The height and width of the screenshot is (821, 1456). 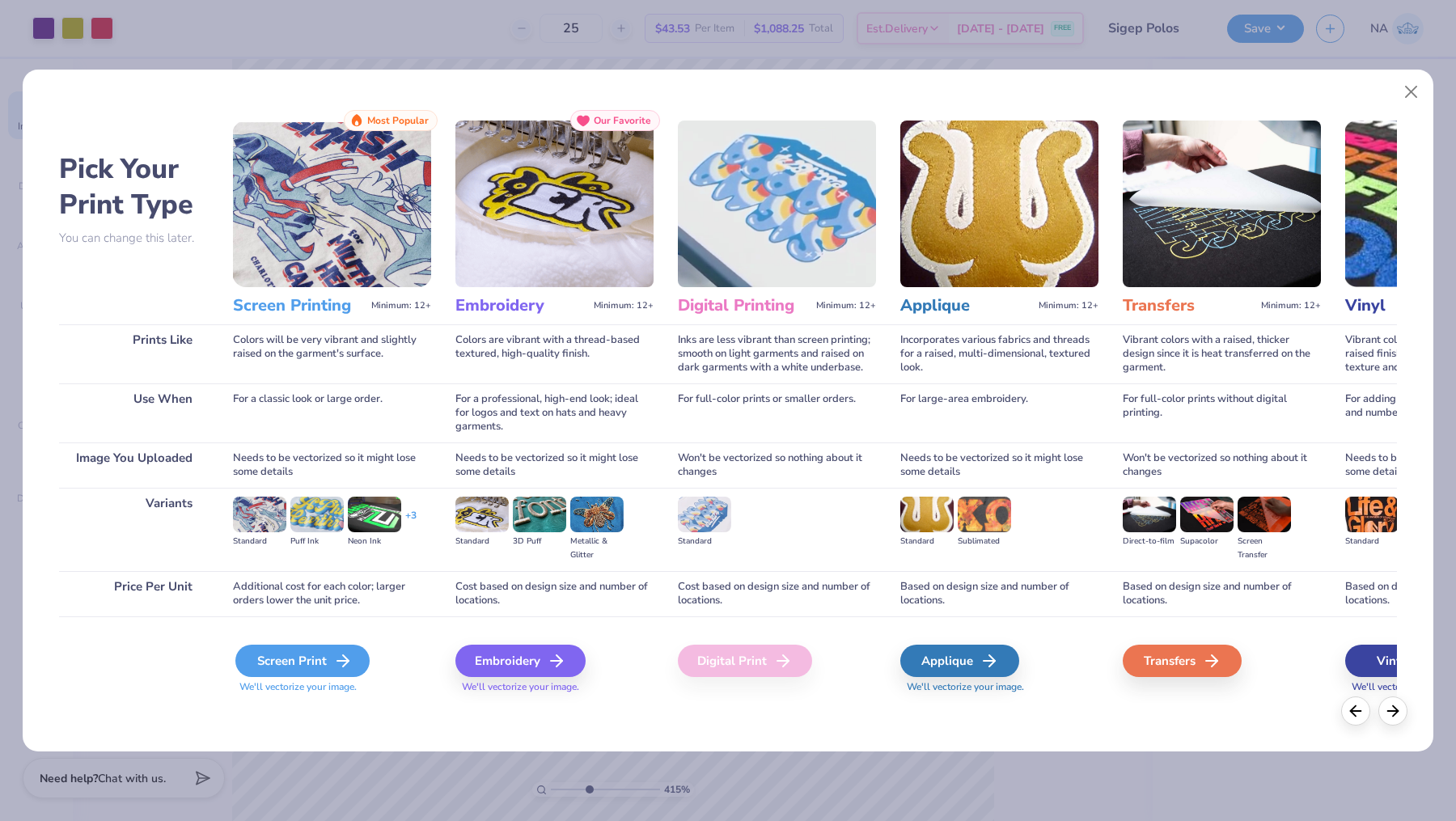 What do you see at coordinates (520, 661) in the screenshot?
I see `div: Embroidery` at bounding box center [520, 661].